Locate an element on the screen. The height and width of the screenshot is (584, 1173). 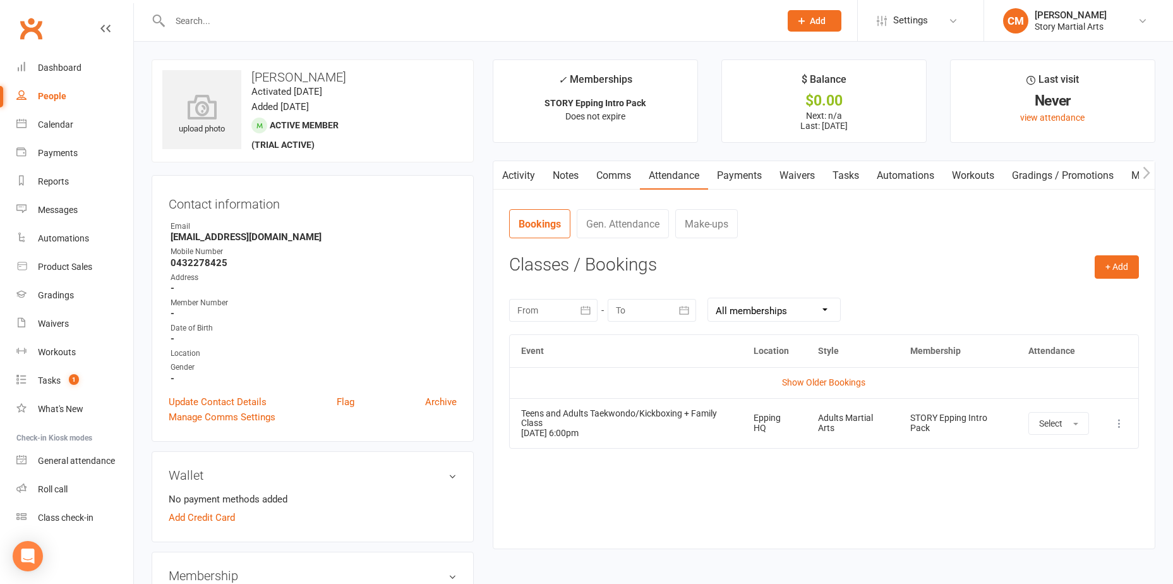
div: Date of Birth is located at coordinates (313, 328).